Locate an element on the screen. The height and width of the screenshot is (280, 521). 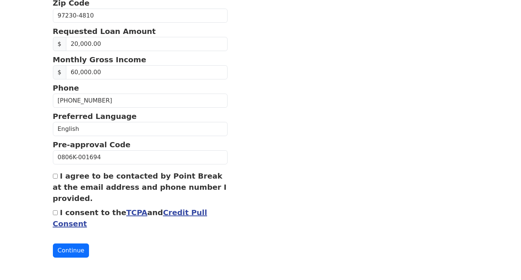
strong: Requested Loan Amount is located at coordinates (104, 31).